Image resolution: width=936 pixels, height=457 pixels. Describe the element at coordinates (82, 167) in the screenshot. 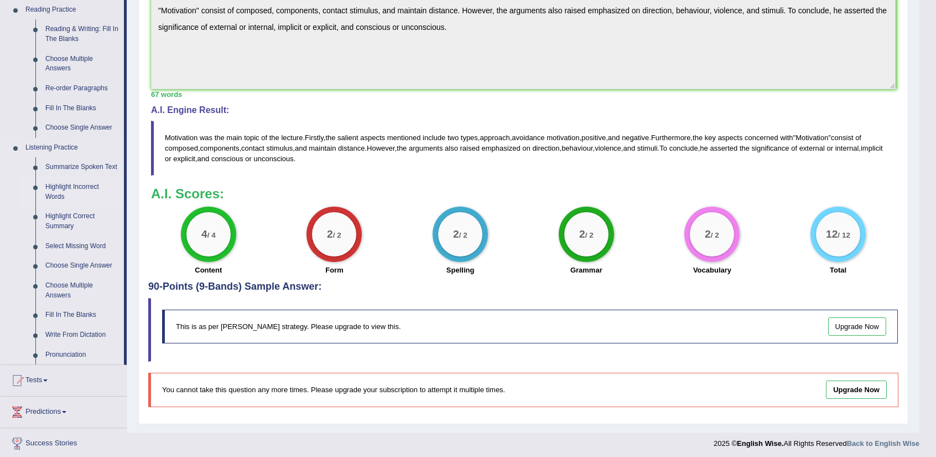

I see `a: Summarize Spoken Text` at that location.